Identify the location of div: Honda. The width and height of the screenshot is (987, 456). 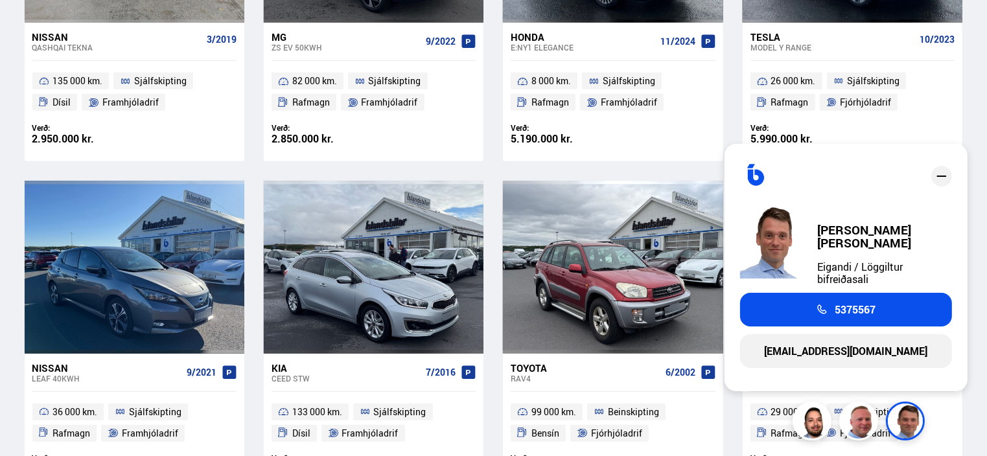
(582, 37).